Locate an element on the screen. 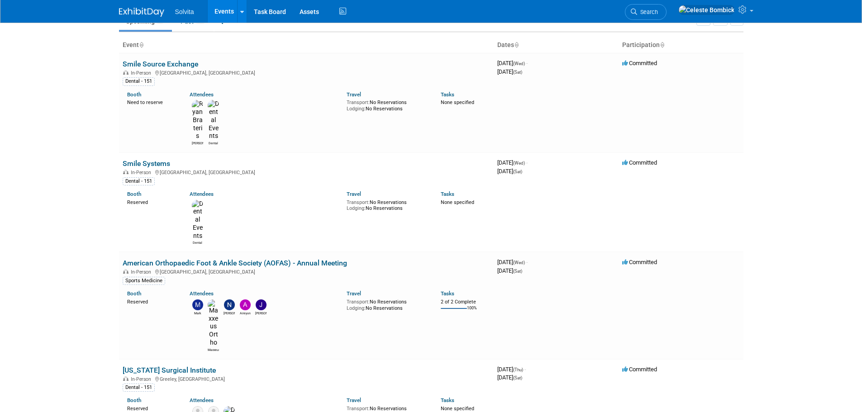 This screenshot has height=412, width=862. div: Mark Cassani is located at coordinates (197, 313).